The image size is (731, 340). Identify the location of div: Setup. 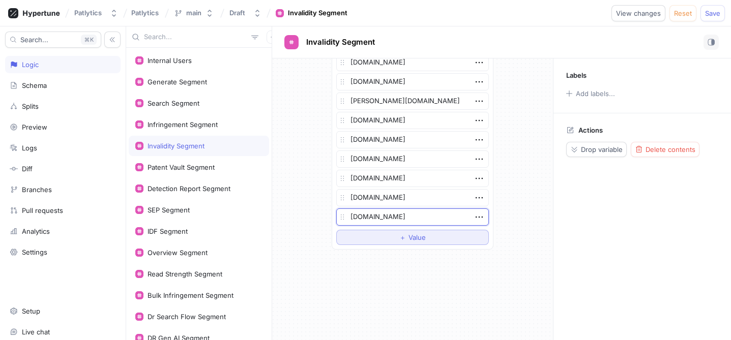
(31, 311).